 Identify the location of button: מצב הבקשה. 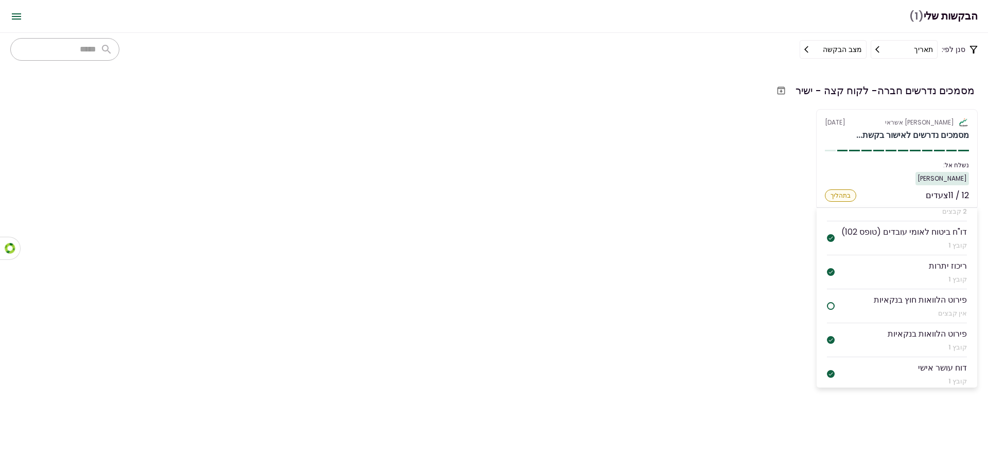
(833, 49).